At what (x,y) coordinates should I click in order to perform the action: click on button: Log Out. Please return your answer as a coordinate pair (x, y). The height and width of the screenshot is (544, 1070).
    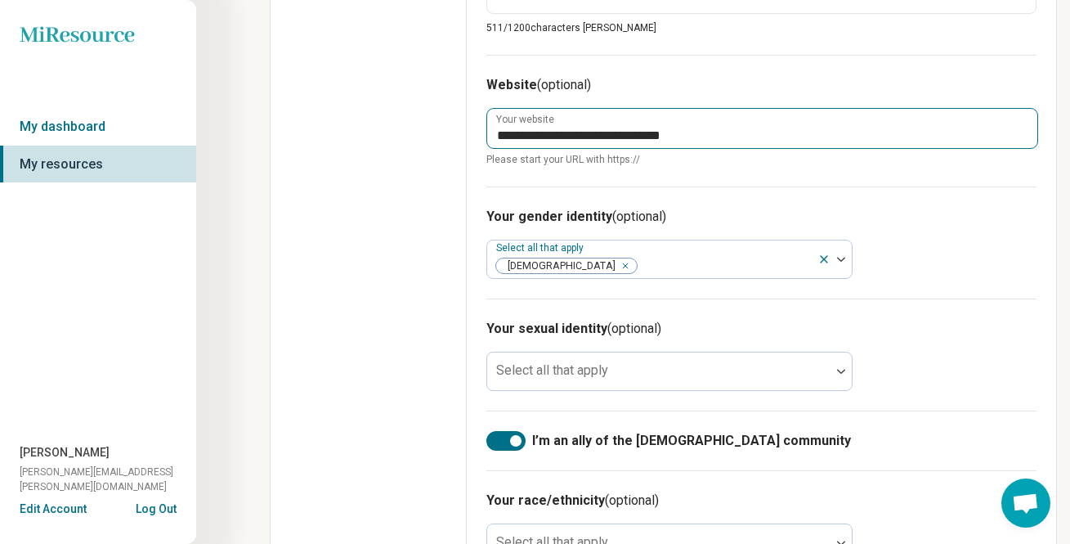
    Looking at the image, I should click on (156, 507).